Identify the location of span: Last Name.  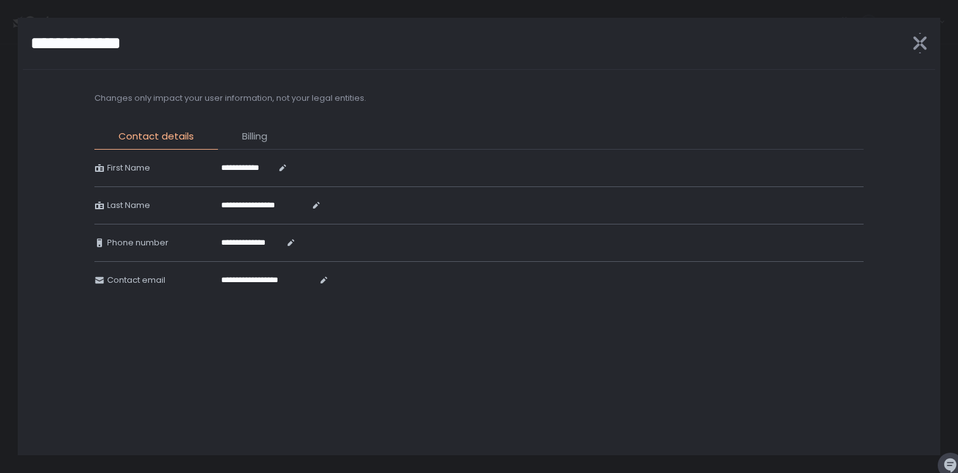
(129, 205).